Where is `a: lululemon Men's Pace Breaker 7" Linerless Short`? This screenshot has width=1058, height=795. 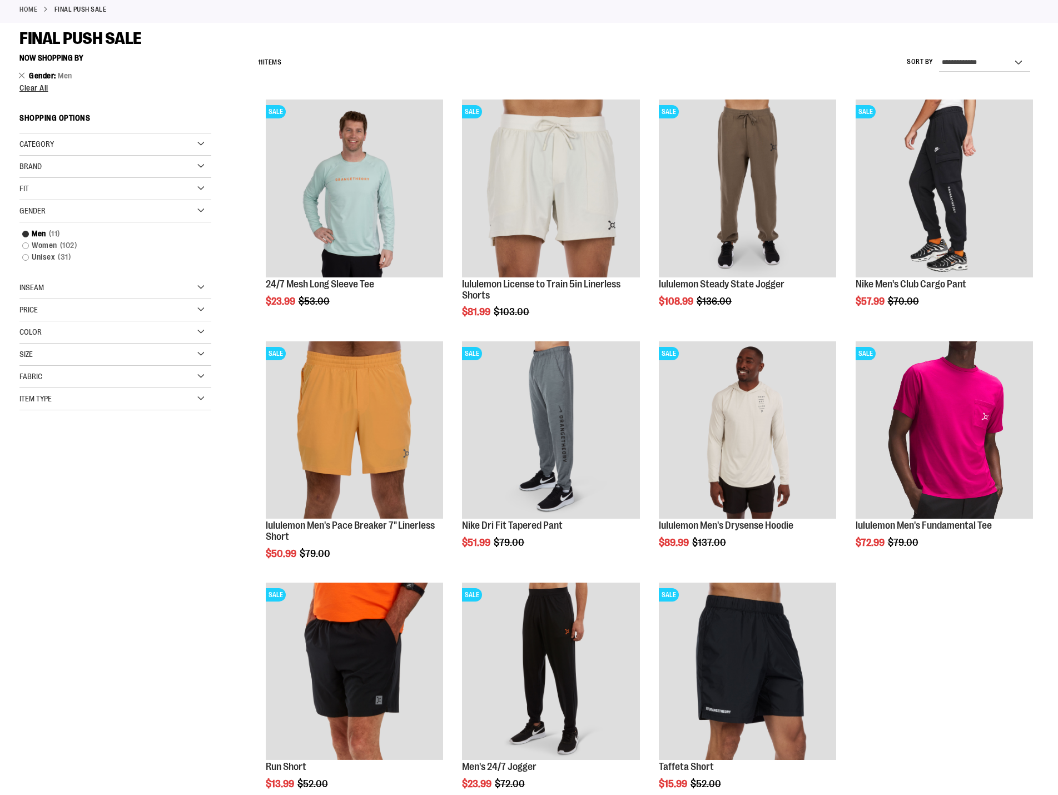
a: lululemon Men's Pace Breaker 7" Linerless Short is located at coordinates (350, 531).